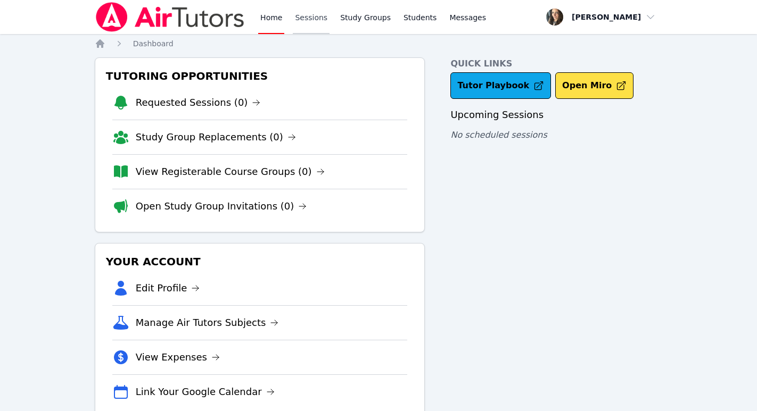 The image size is (757, 411). Describe the element at coordinates (556, 64) in the screenshot. I see `h4: Quick Links` at that location.